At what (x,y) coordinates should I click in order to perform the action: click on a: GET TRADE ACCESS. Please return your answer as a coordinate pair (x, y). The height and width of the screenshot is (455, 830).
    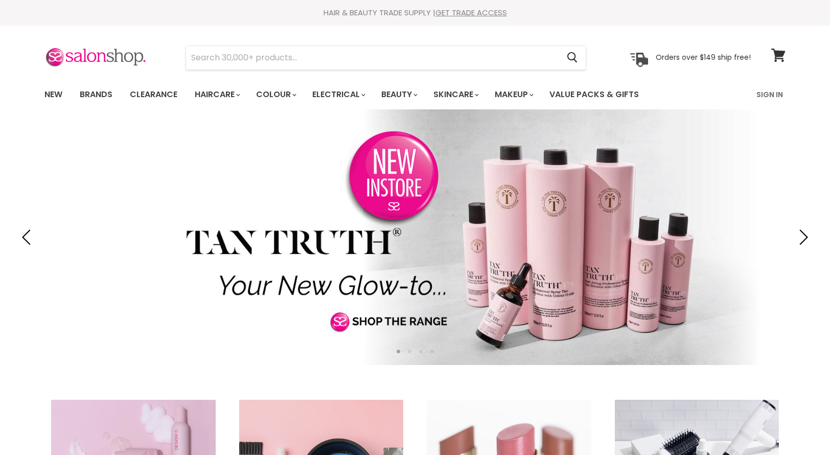
    Looking at the image, I should click on (471, 12).